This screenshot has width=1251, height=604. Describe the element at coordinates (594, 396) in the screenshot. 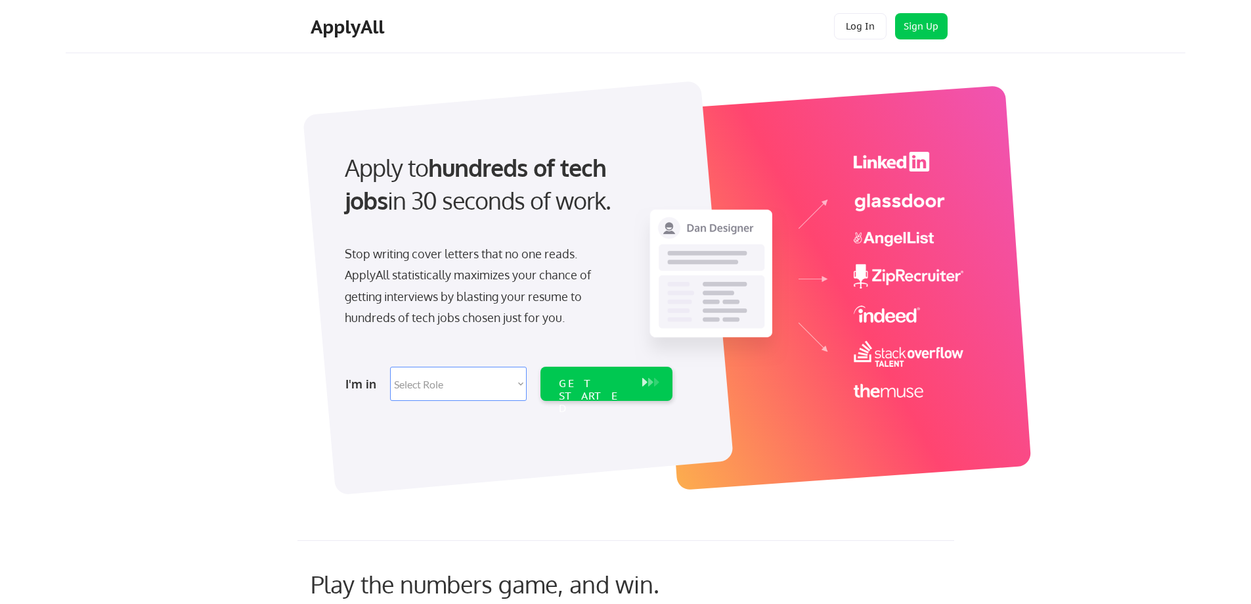

I see `div: GET STARTED` at that location.